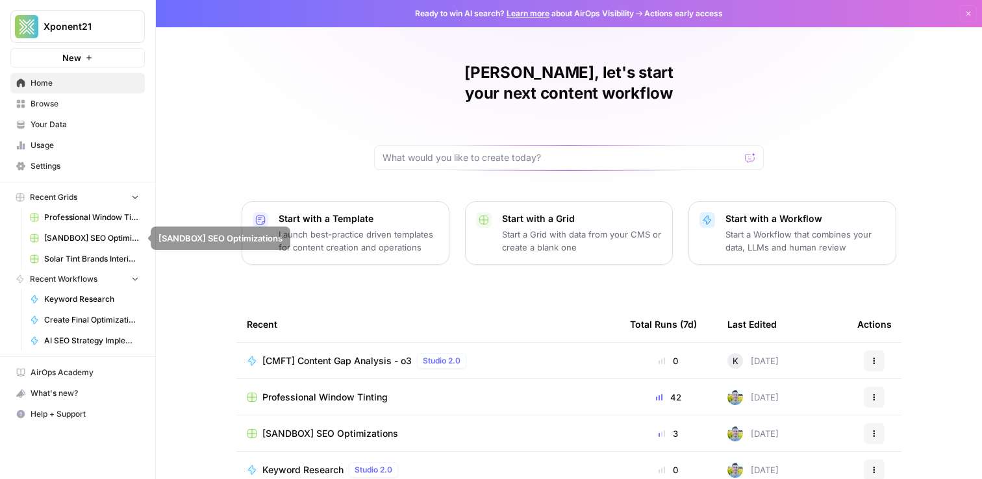 This screenshot has width=982, height=479. I want to click on a: Keyword Research, so click(84, 299).